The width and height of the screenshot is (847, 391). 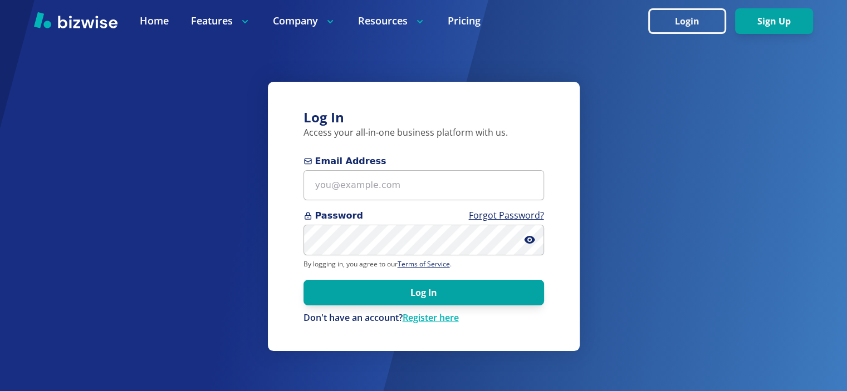 What do you see at coordinates (424, 264) in the screenshot?
I see `p: By logging in, you agree to our .` at bounding box center [424, 264].